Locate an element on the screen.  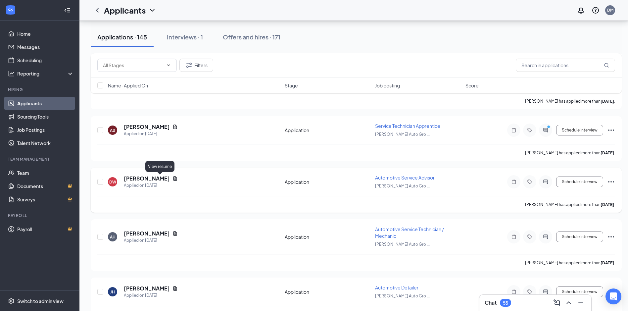
button: ComposeMessage is located at coordinates (557, 303).